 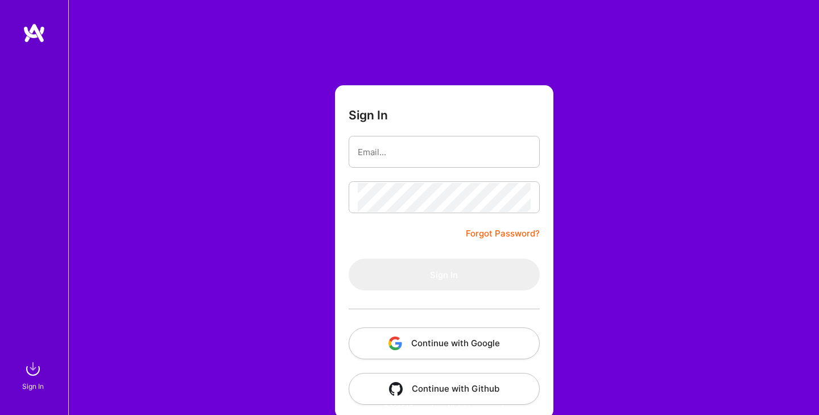 I want to click on button: Continue with Github, so click(x=444, y=389).